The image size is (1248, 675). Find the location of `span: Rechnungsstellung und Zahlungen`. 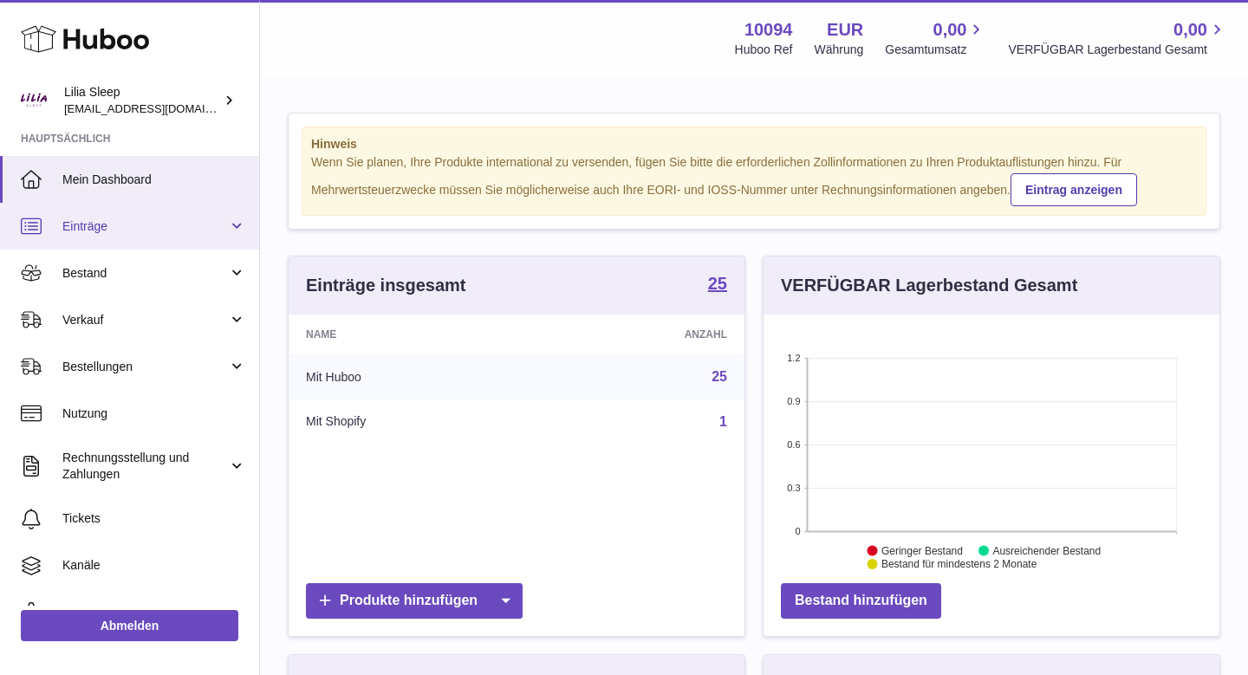

span: Rechnungsstellung und Zahlungen is located at coordinates (145, 466).